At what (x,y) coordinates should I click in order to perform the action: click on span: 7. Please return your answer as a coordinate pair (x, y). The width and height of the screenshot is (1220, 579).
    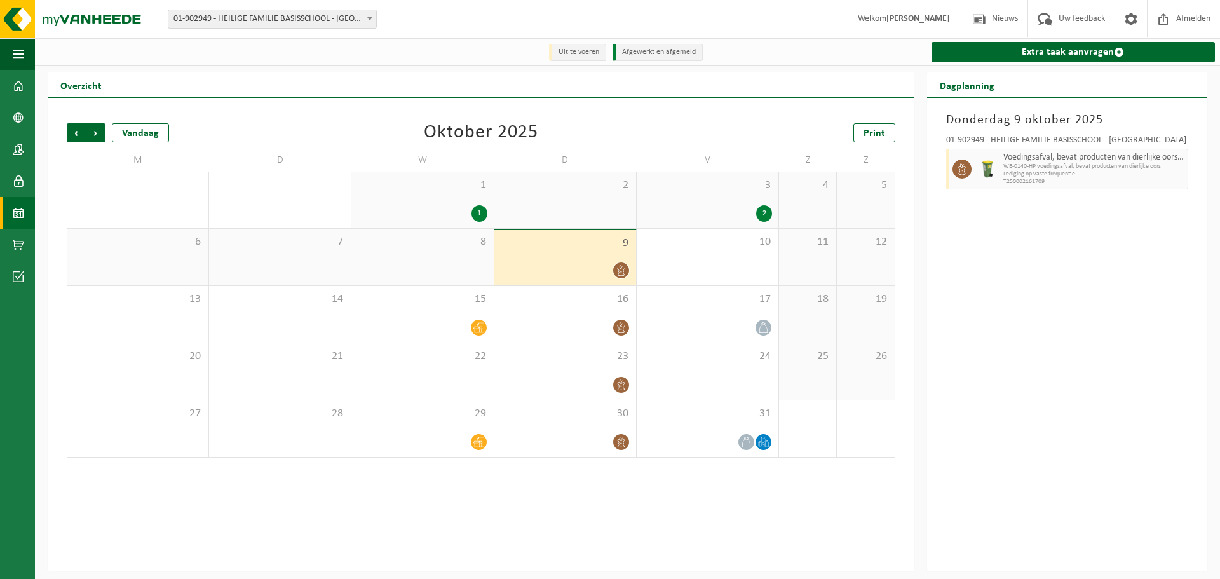
    Looking at the image, I should click on (280, 242).